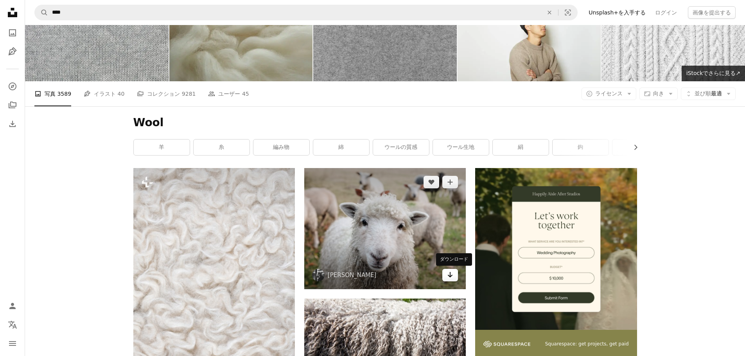 This screenshot has width=745, height=356. Describe the element at coordinates (555, 249) in the screenshot. I see `img: file-1747939393036-2c53a76c450aimage` at that location.